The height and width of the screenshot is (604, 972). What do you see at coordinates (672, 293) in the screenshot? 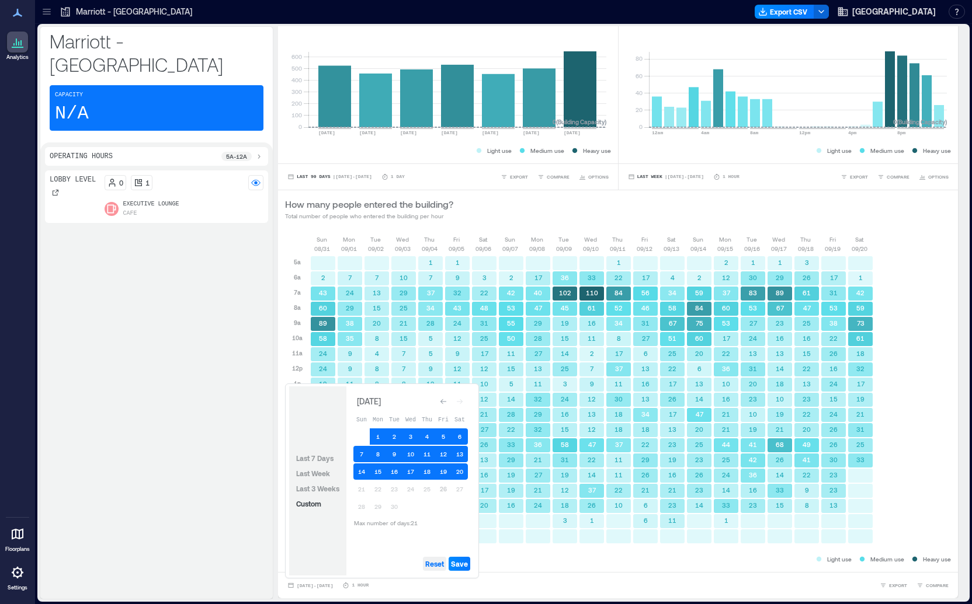
I see `text: 34` at bounding box center [672, 293].